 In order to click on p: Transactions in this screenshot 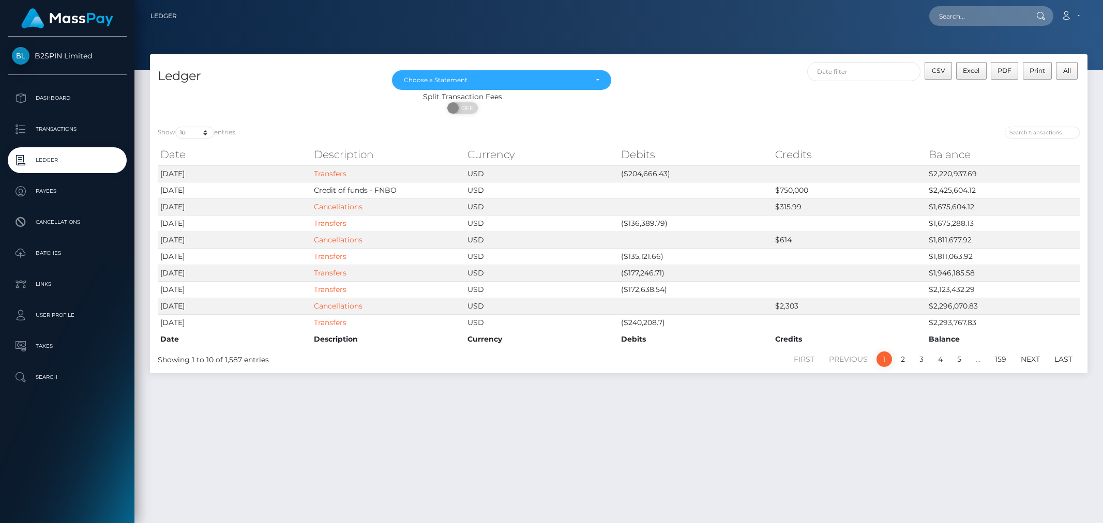, I will do `click(67, 129)`.